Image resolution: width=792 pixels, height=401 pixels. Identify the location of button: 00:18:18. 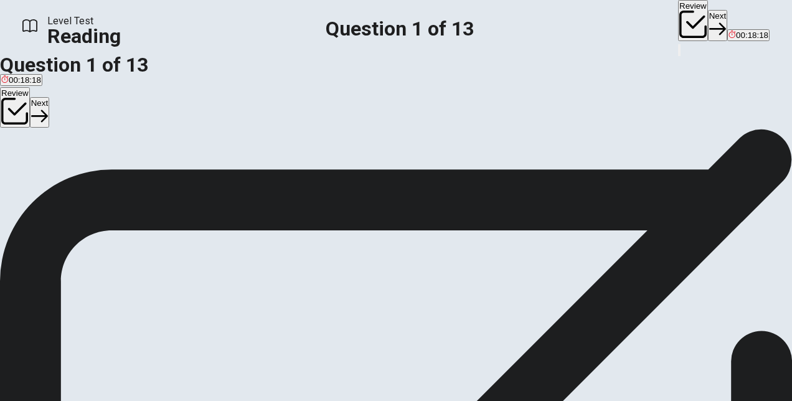
(749, 35).